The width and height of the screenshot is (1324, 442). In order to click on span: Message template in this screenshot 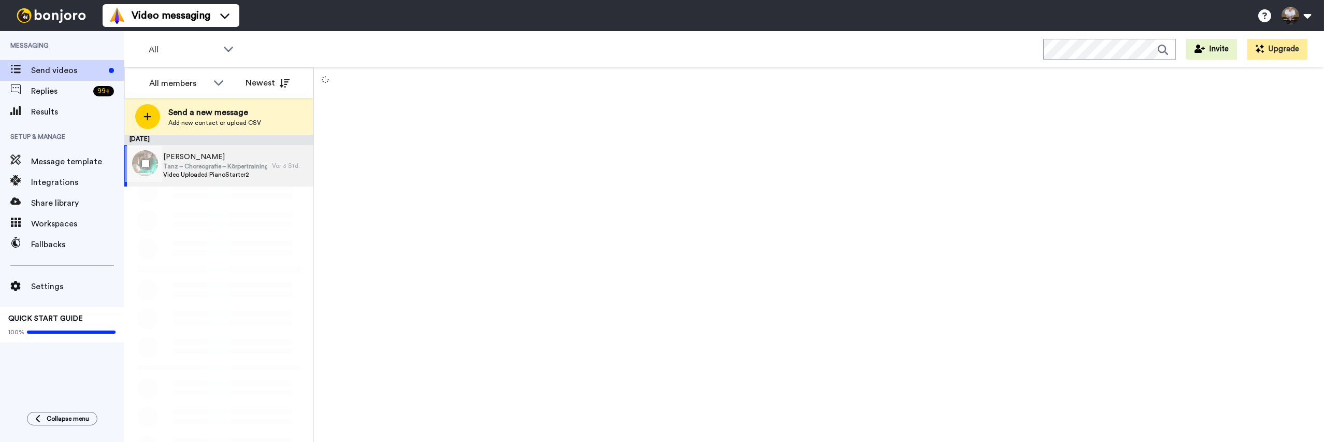, I will do `click(78, 162)`.